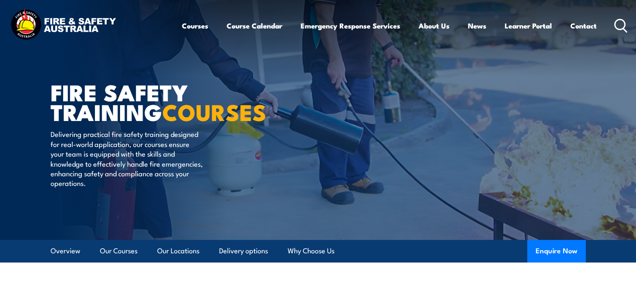  Describe the element at coordinates (434, 25) in the screenshot. I see `a: About Us` at that location.